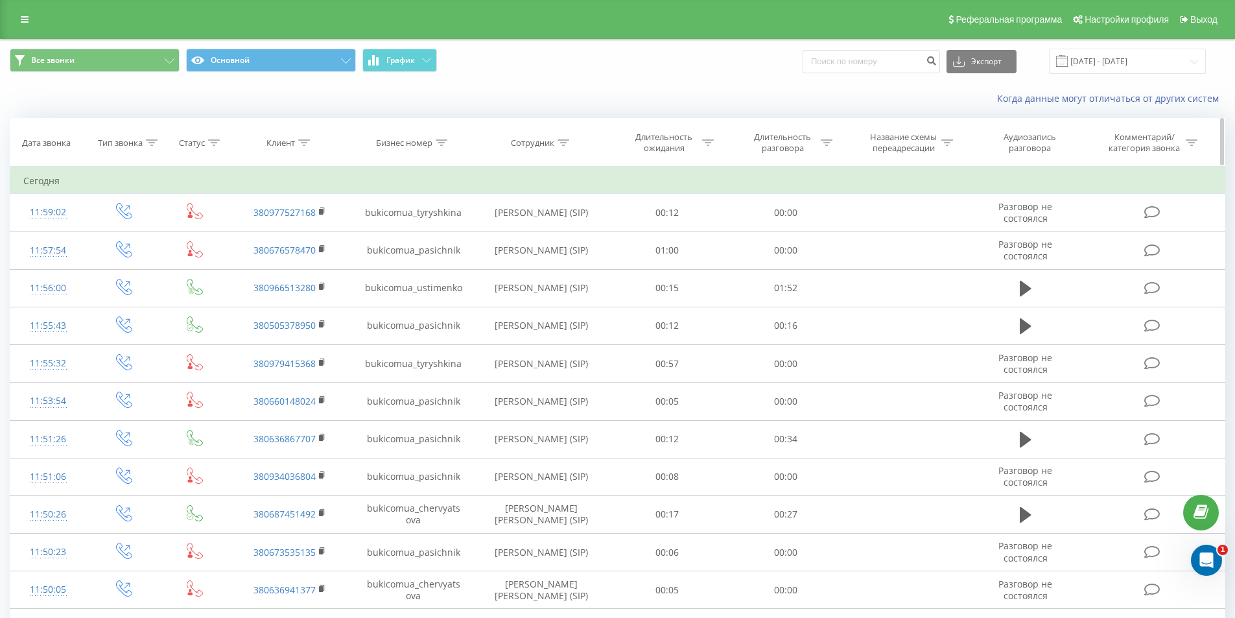  What do you see at coordinates (667, 476) in the screenshot?
I see `td: 00:08` at bounding box center [667, 476].